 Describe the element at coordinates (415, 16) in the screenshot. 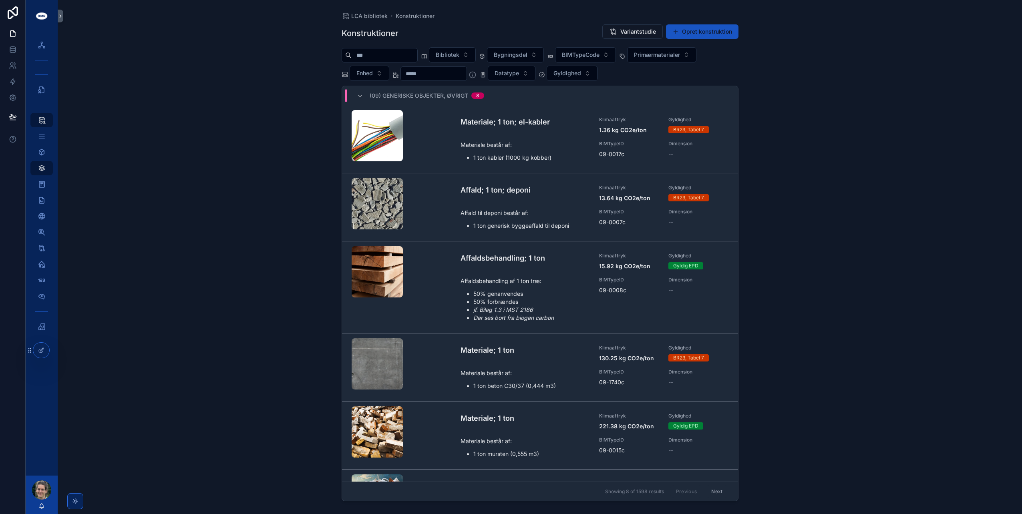

I see `a: Konstruktioner` at that location.